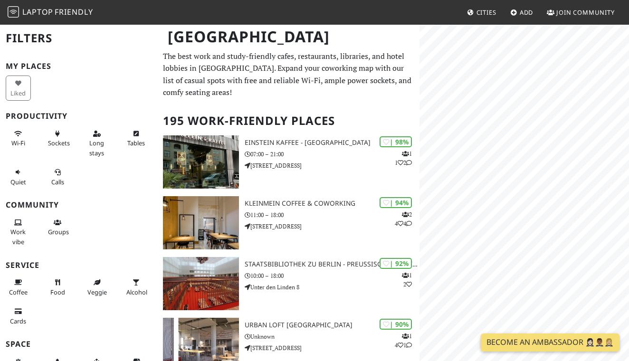 This screenshot has width=629, height=361. What do you see at coordinates (78, 66) in the screenshot?
I see `h3: My Places` at bounding box center [78, 66].